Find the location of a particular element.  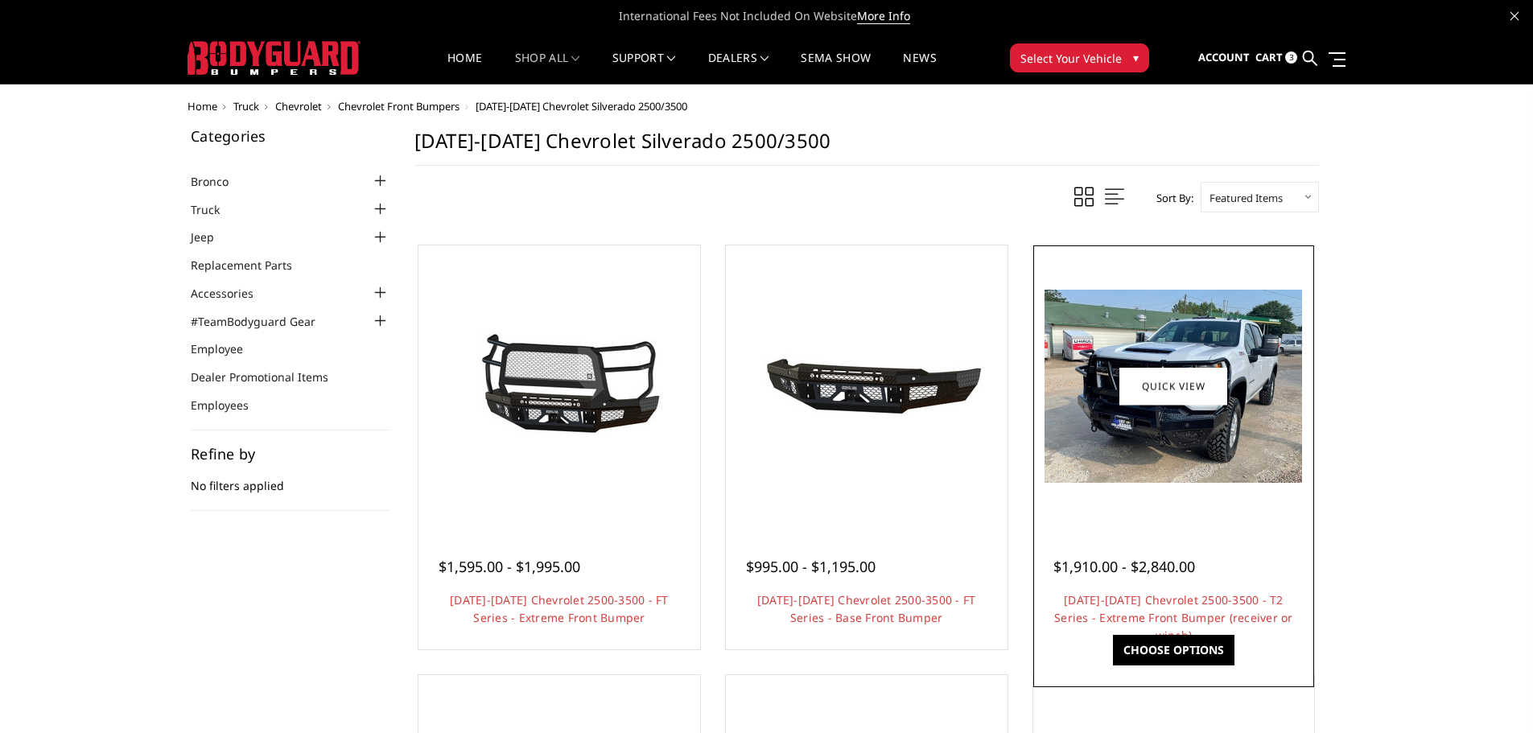

div: Chat Widget is located at coordinates (1493, 694).